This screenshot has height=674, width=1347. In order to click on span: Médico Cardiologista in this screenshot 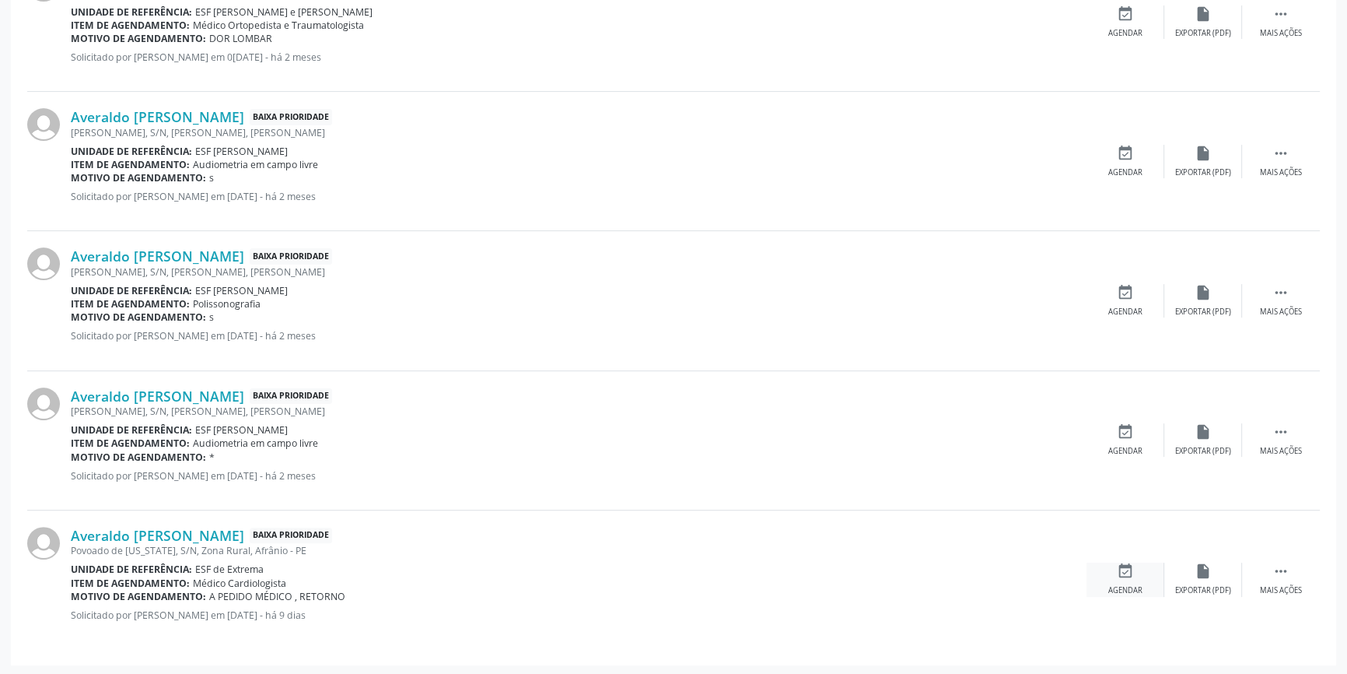, I will do `click(240, 583)`.